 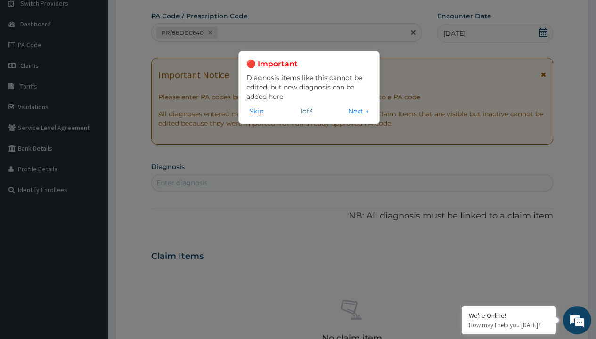 I want to click on textarea: Type your message and hit 'Enter', so click(x=92, y=250).